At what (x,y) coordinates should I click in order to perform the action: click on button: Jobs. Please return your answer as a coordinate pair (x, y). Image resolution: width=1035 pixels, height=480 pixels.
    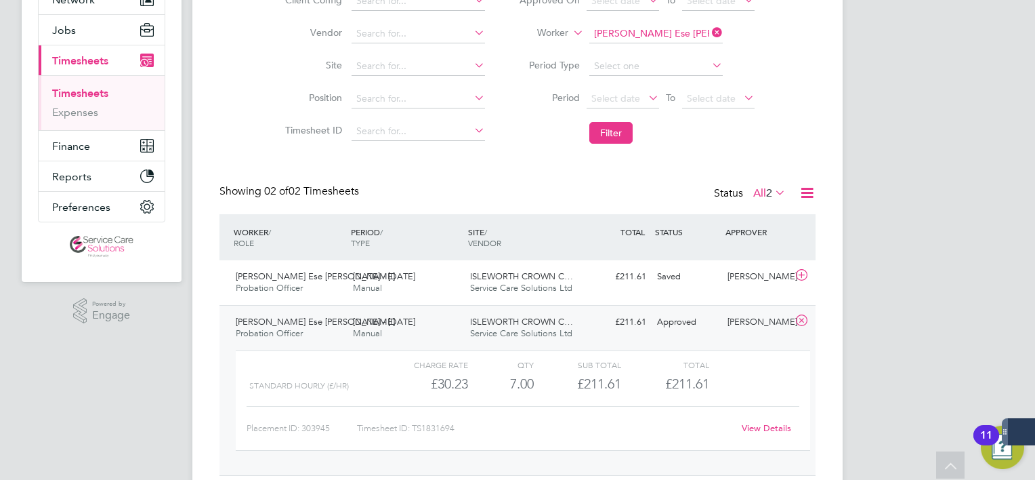
    Looking at the image, I should click on (102, 30).